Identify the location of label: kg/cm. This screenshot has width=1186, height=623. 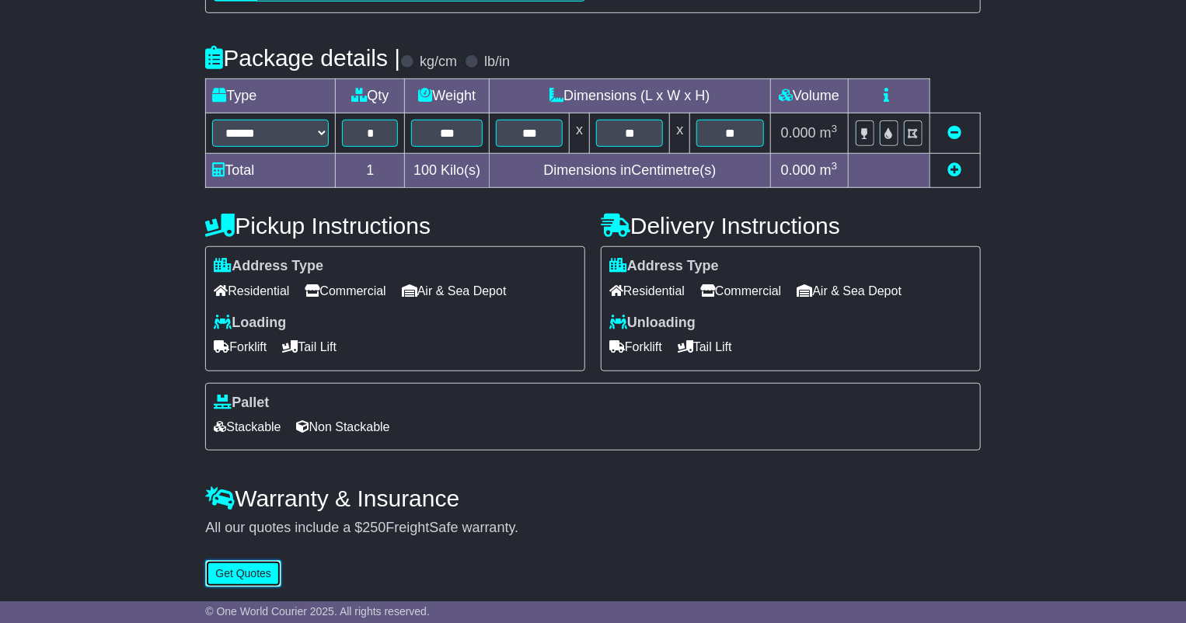
(438, 62).